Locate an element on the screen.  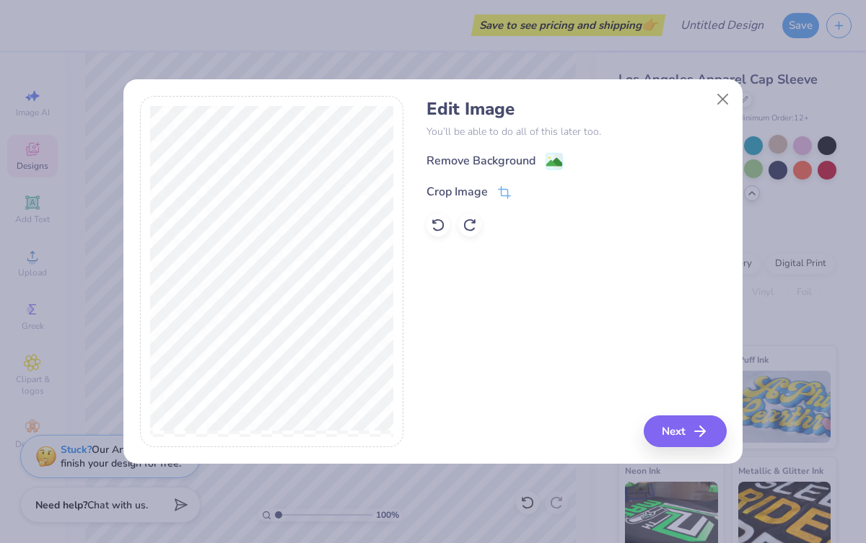
div: Crop Image is located at coordinates (457, 192).